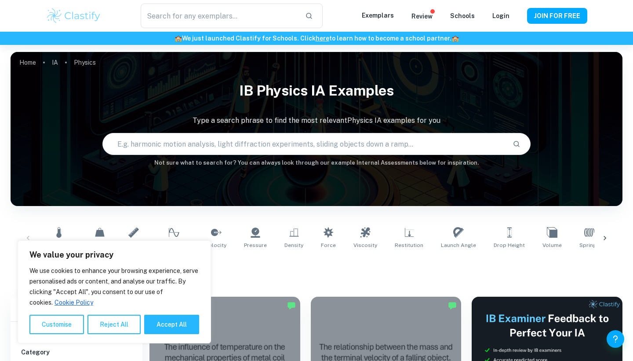  Describe the element at coordinates (77, 309) in the screenshot. I see `h6: Filter exemplars` at that location.